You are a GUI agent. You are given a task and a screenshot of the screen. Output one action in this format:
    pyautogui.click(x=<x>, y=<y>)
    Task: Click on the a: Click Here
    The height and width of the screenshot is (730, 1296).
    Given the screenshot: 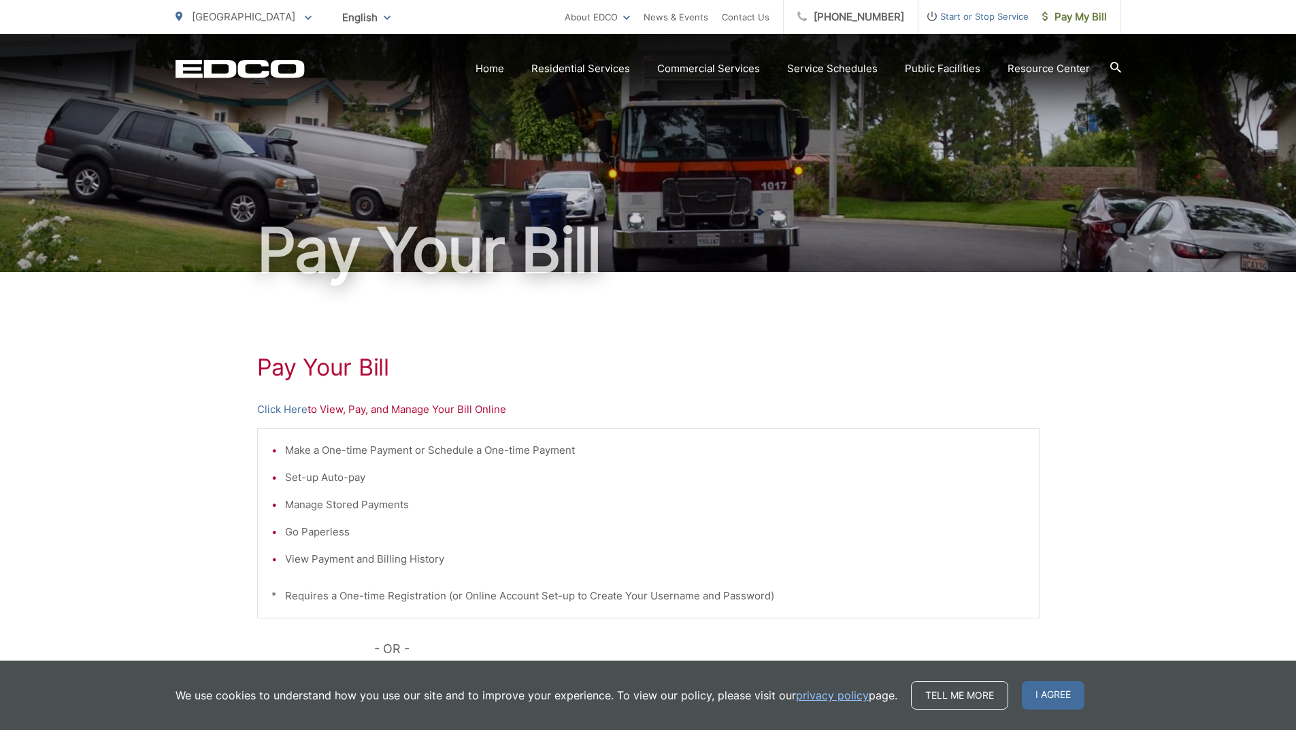 What is the action you would take?
    pyautogui.click(x=282, y=410)
    